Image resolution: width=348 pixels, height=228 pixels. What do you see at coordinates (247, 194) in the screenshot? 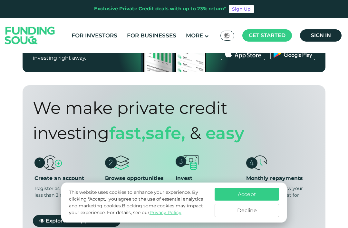
I see `button: Accept` at bounding box center [247, 194].